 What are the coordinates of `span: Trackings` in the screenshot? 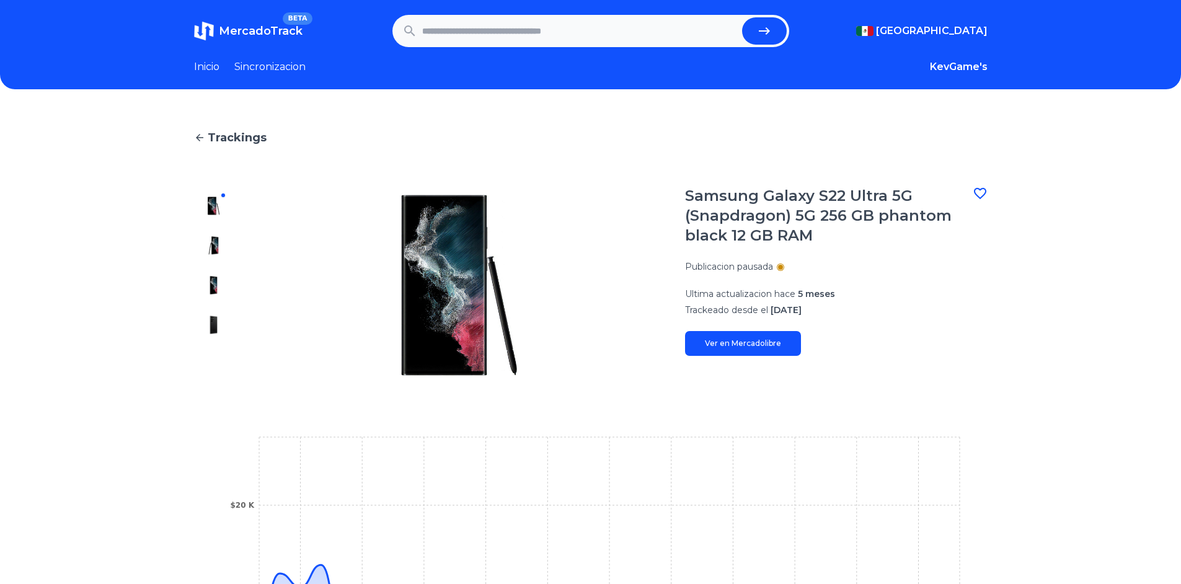 It's located at (237, 138).